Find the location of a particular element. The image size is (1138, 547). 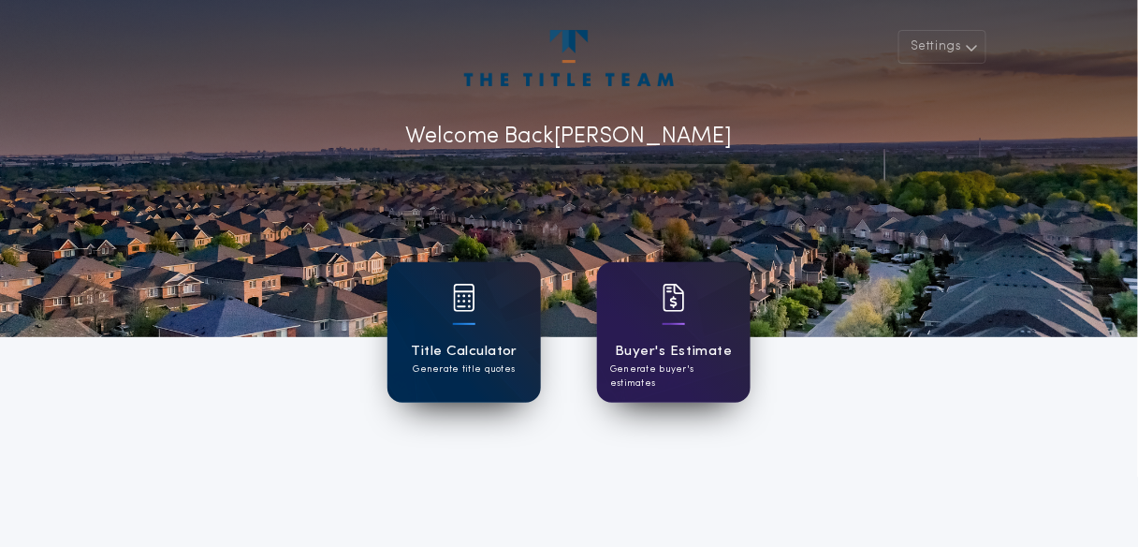

p: Generate buyer's estimates is located at coordinates (674, 376).